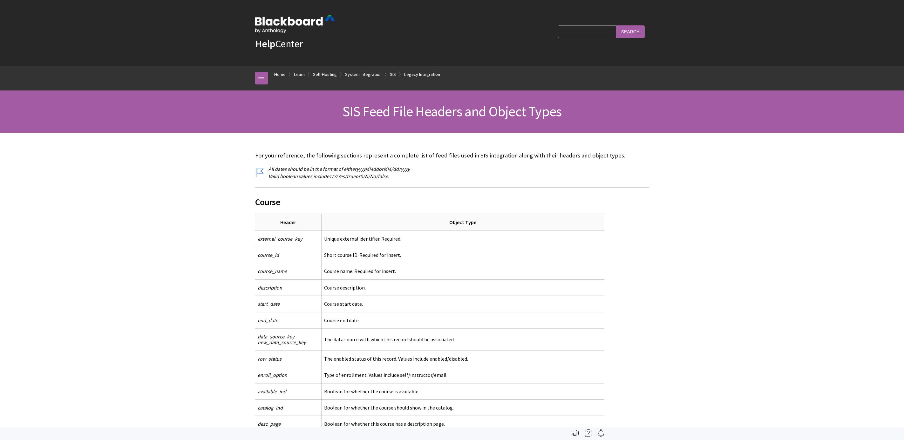 This screenshot has height=440, width=904. Describe the element at coordinates (280, 74) in the screenshot. I see `a: Home` at that location.